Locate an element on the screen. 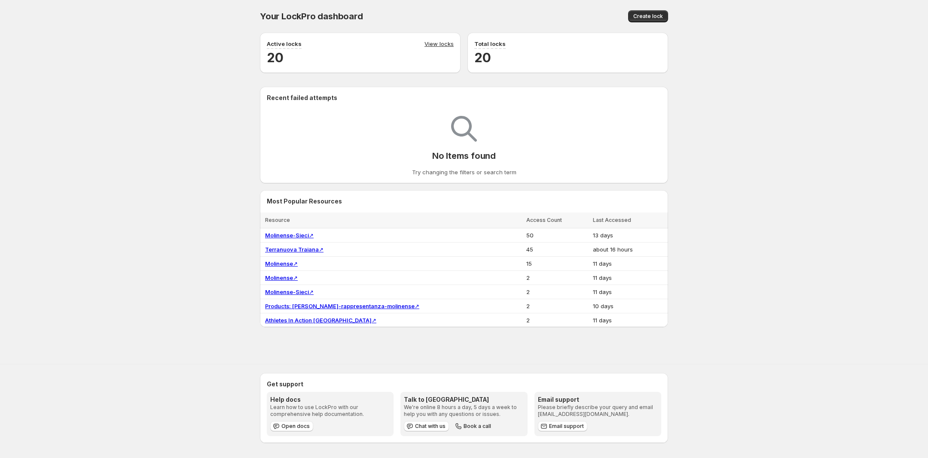 This screenshot has width=928, height=458. p: Active locks is located at coordinates (284, 44).